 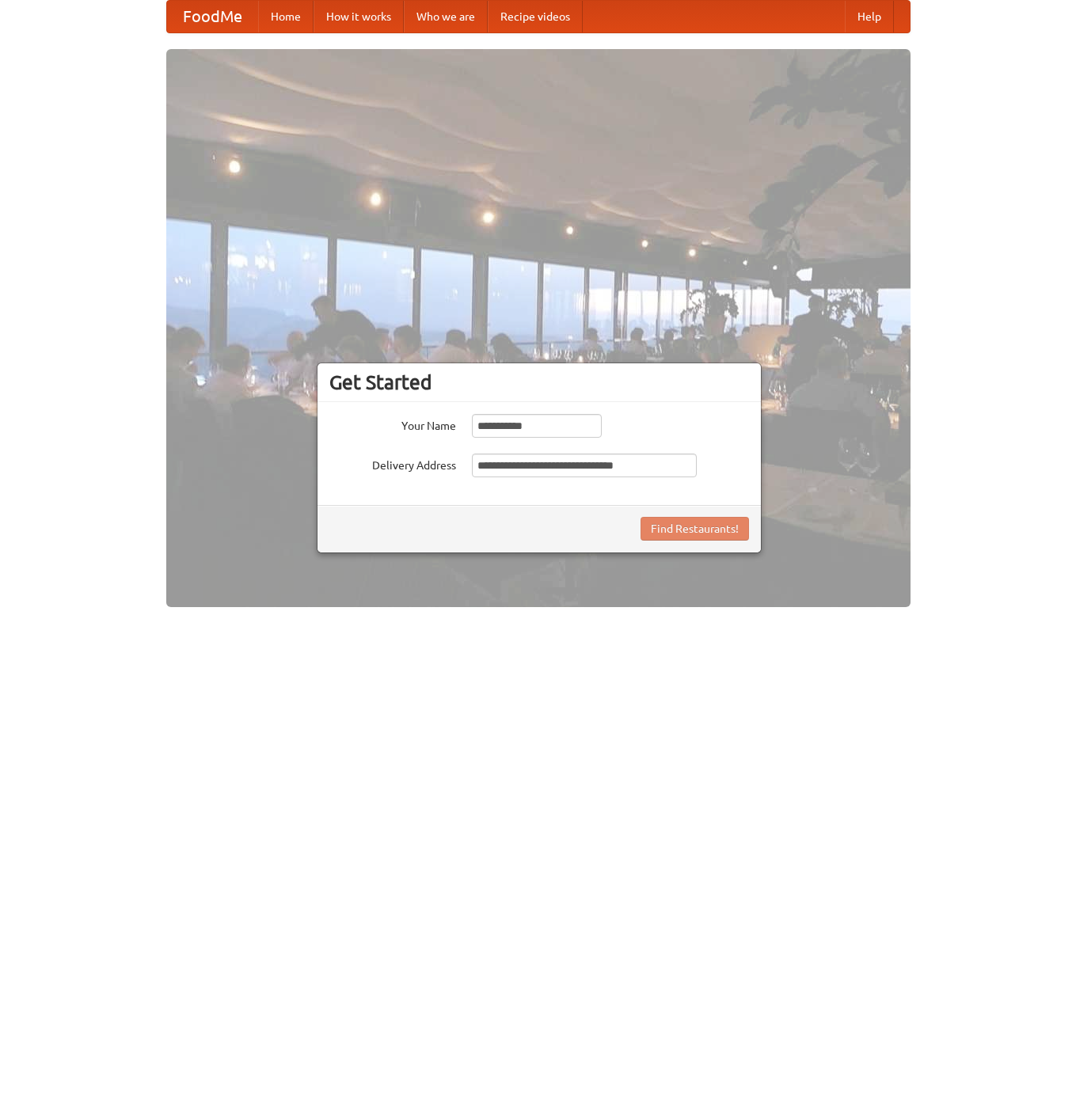 What do you see at coordinates (358, 16) in the screenshot?
I see `a: How it works` at bounding box center [358, 16].